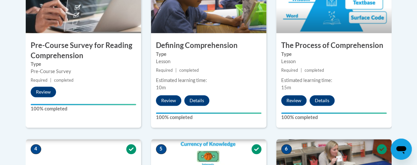  I want to click on span: 15m, so click(286, 87).